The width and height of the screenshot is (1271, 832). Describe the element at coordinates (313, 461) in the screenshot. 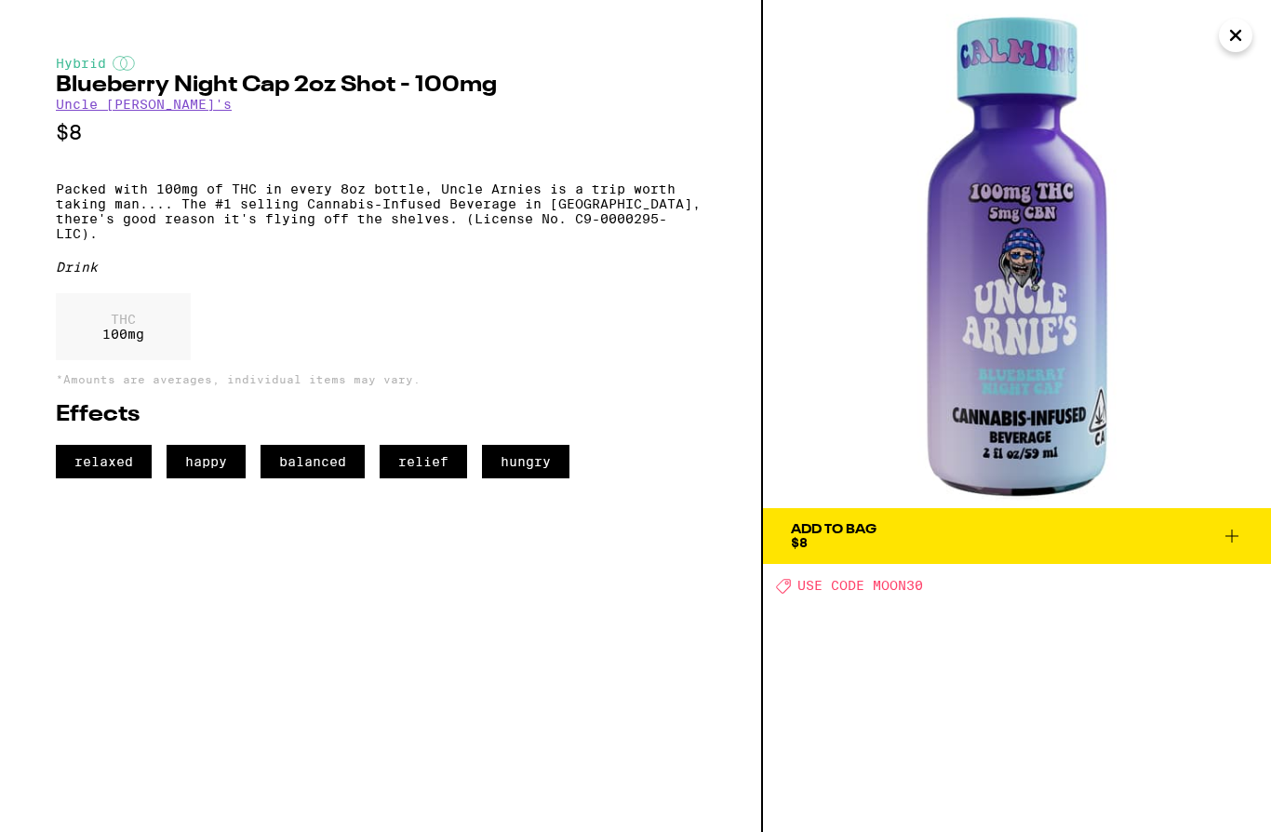

I see `span: balanced` at that location.